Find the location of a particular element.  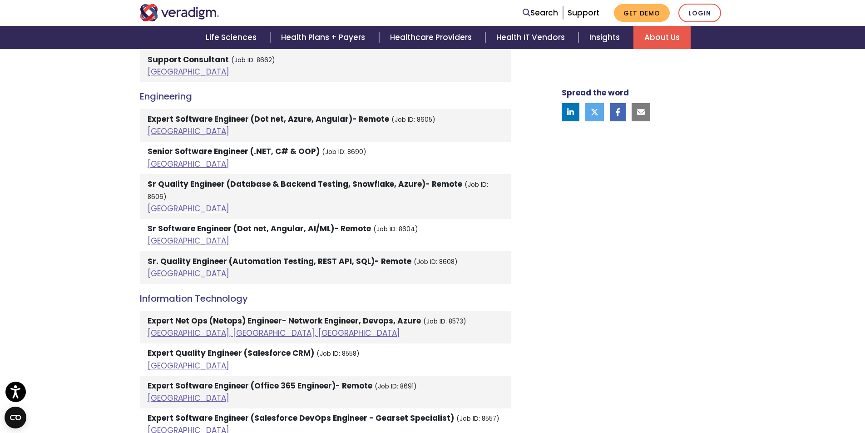

a: Life Sciences is located at coordinates (233, 37).